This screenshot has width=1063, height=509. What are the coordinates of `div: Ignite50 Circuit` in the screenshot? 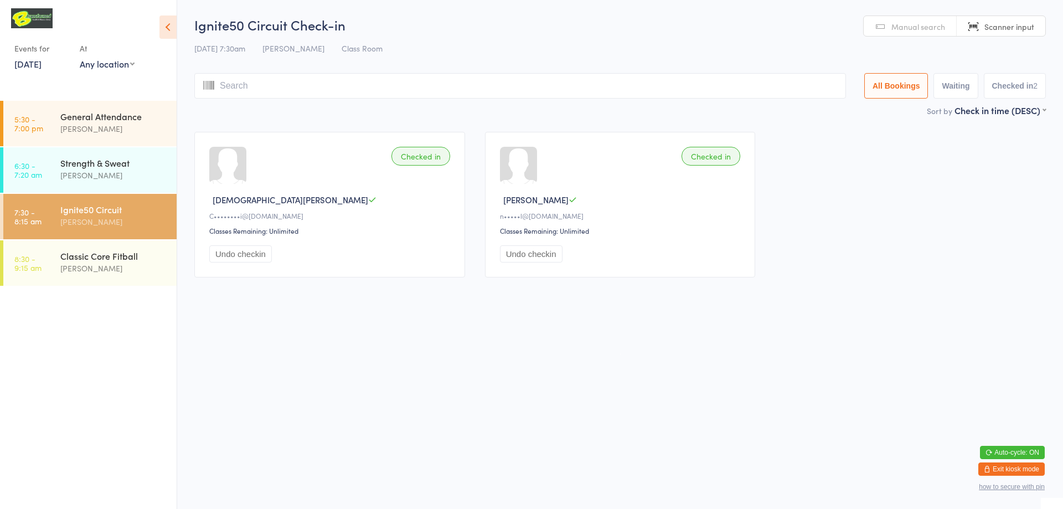 It's located at (114, 209).